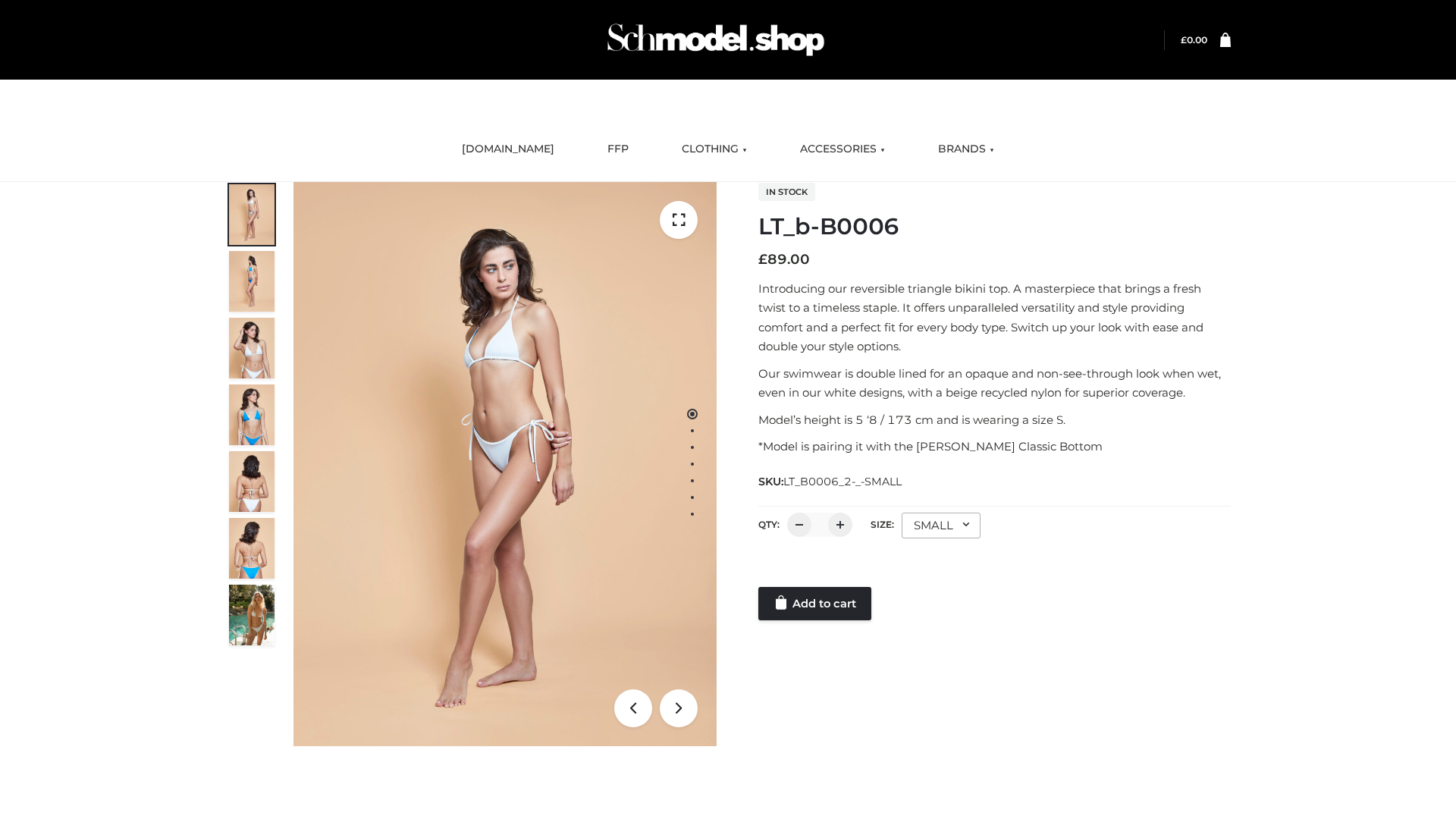  Describe the element at coordinates (941, 525) in the screenshot. I see `div: SMALL` at that location.